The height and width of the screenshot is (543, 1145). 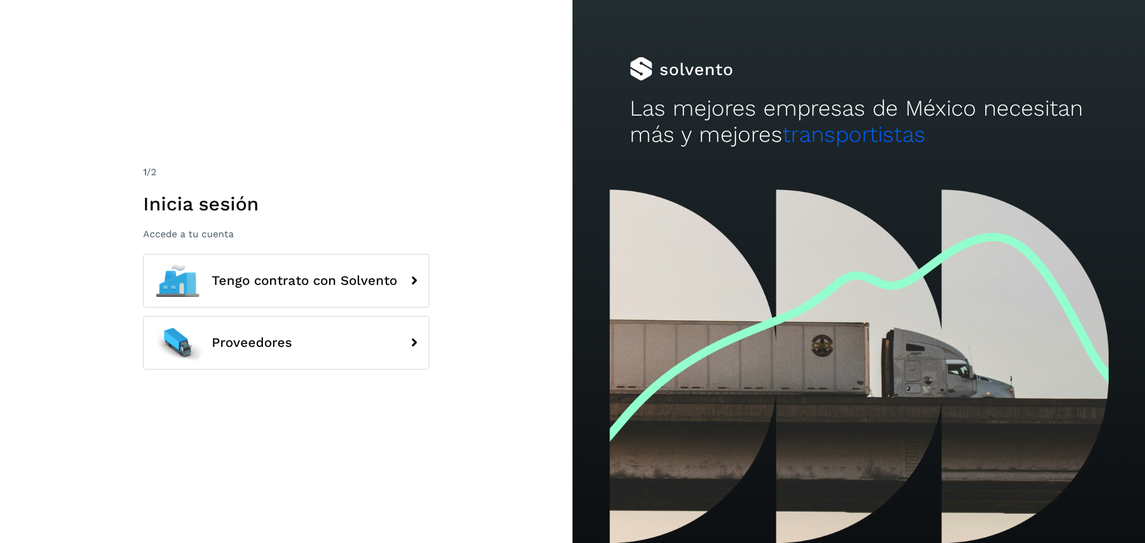 I want to click on p: Accede a tu cuenta, so click(x=286, y=234).